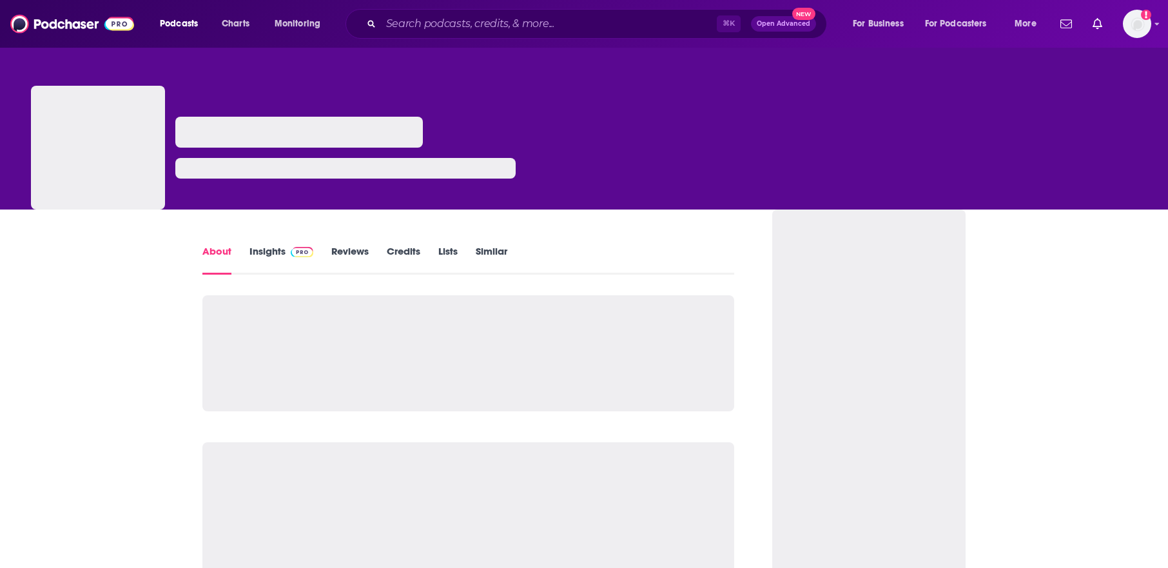 Image resolution: width=1168 pixels, height=568 pixels. Describe the element at coordinates (235, 24) in the screenshot. I see `span: Charts` at that location.